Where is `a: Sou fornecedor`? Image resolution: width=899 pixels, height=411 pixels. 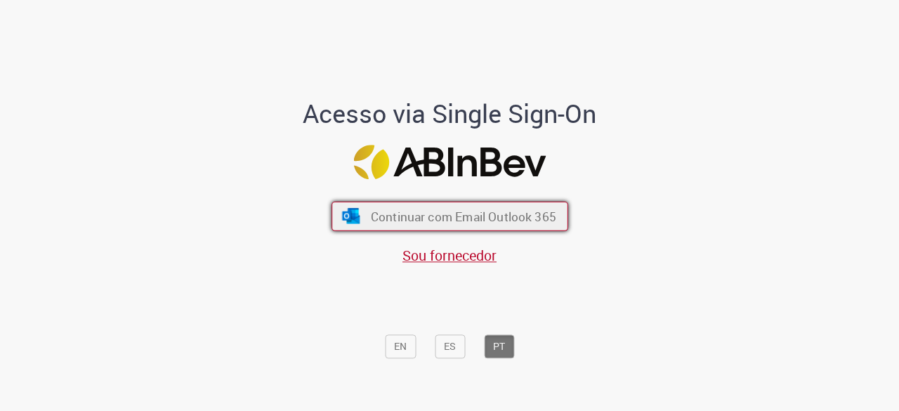 a: Sou fornecedor is located at coordinates (450, 255).